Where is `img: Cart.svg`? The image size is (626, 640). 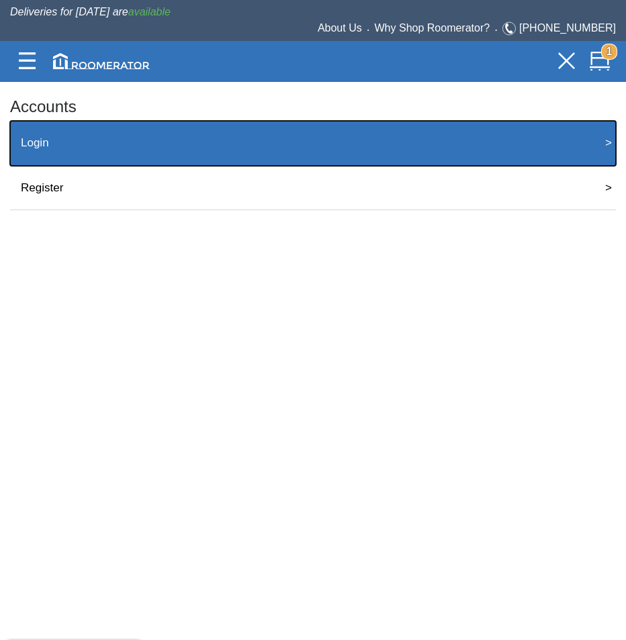
img: Cart.svg is located at coordinates (600, 61).